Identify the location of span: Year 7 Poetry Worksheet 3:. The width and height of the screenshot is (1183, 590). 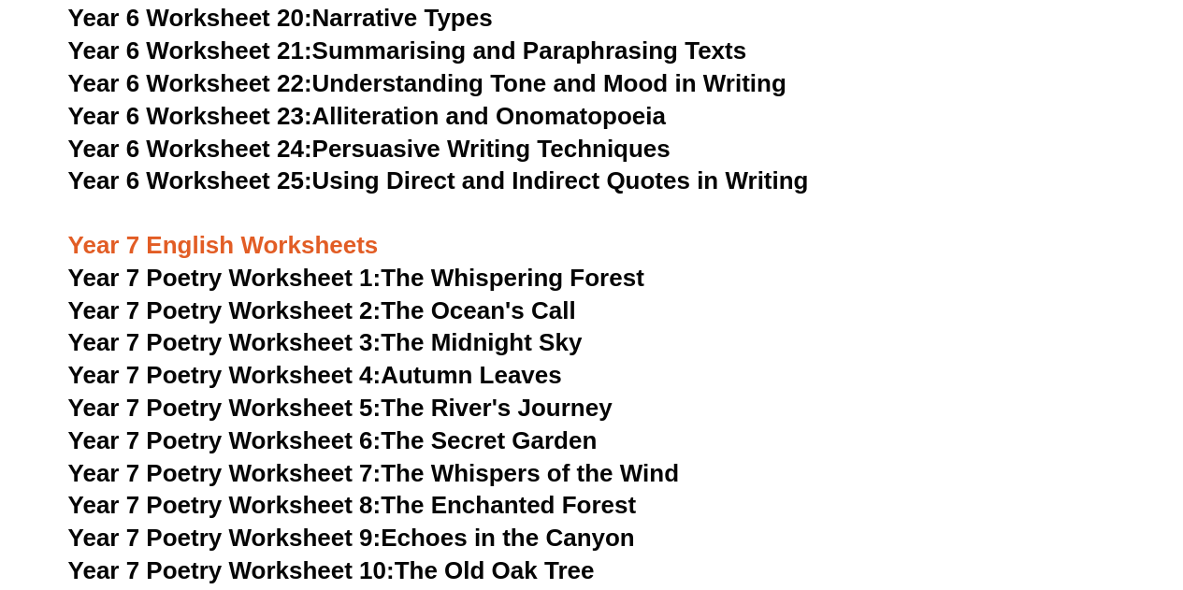
(224, 342).